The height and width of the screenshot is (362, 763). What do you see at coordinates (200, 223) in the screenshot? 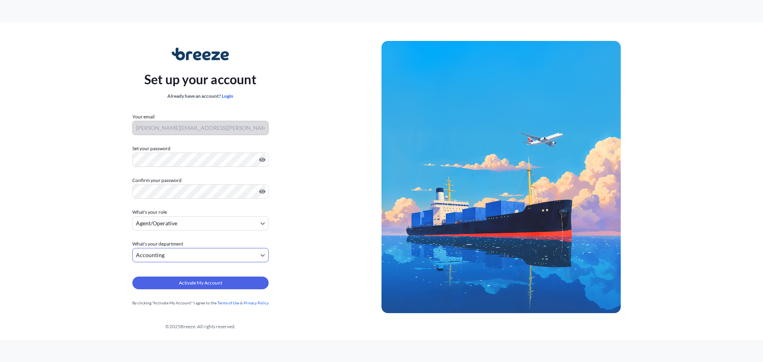
I see `button: Agent/Operative` at bounding box center [200, 223].